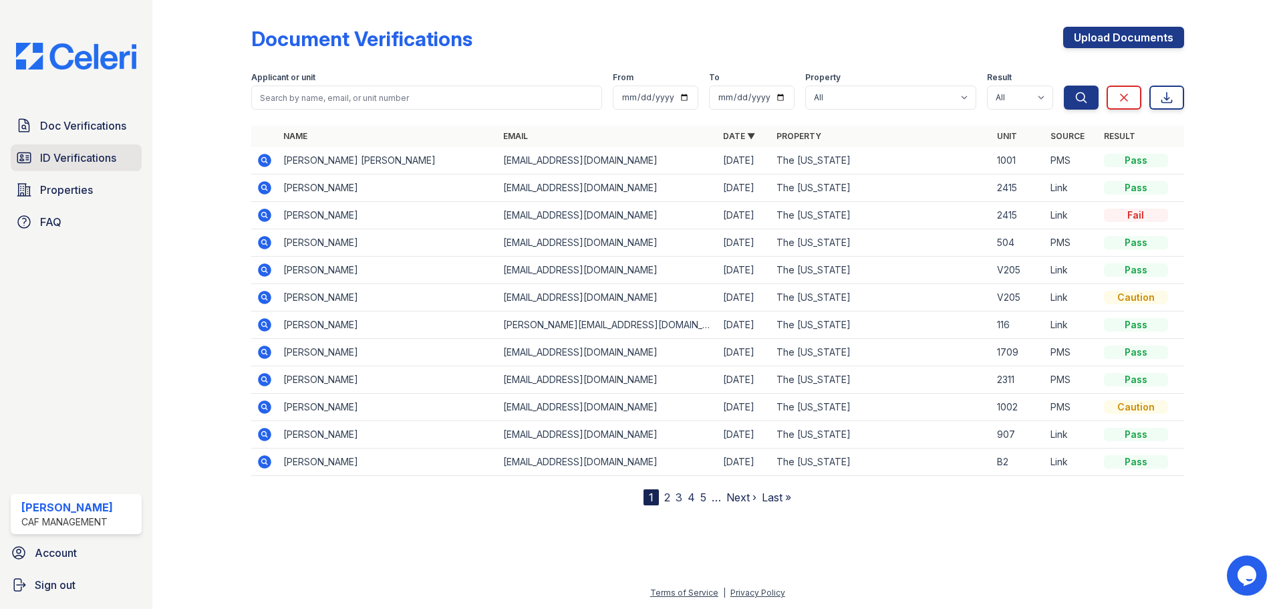 Image resolution: width=1283 pixels, height=609 pixels. I want to click on a: Sign out, so click(76, 585).